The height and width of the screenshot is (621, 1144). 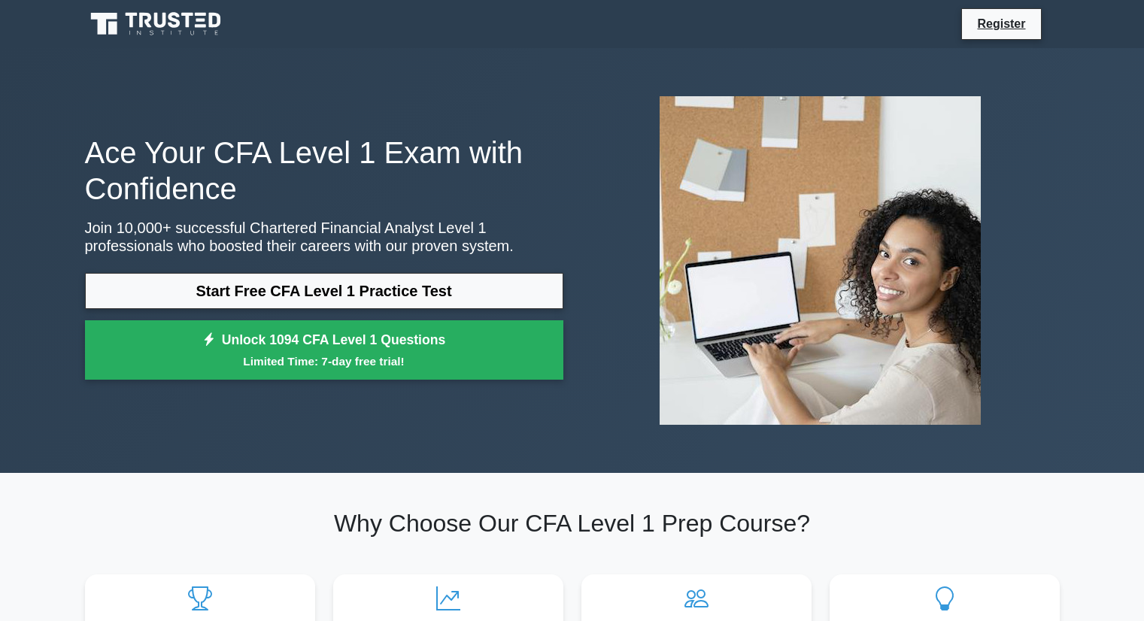 I want to click on h1: Ace Your CFA Level 1 Exam with Confidence, so click(x=324, y=171).